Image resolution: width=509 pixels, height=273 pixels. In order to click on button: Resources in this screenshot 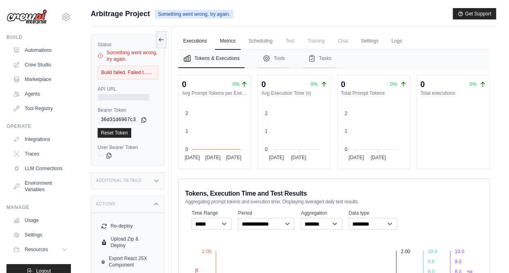, I will do `click(40, 250)`.